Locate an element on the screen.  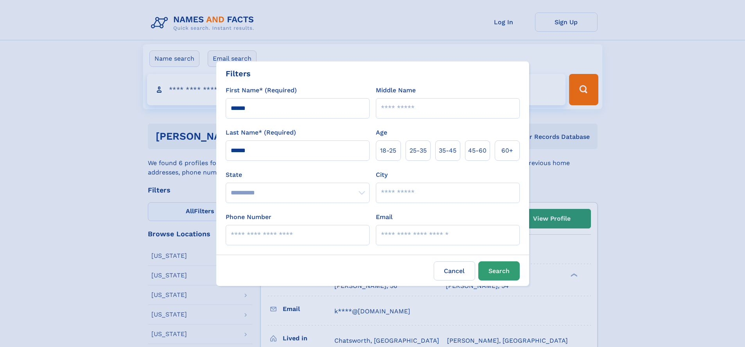
label: Cancel is located at coordinates (454, 271).